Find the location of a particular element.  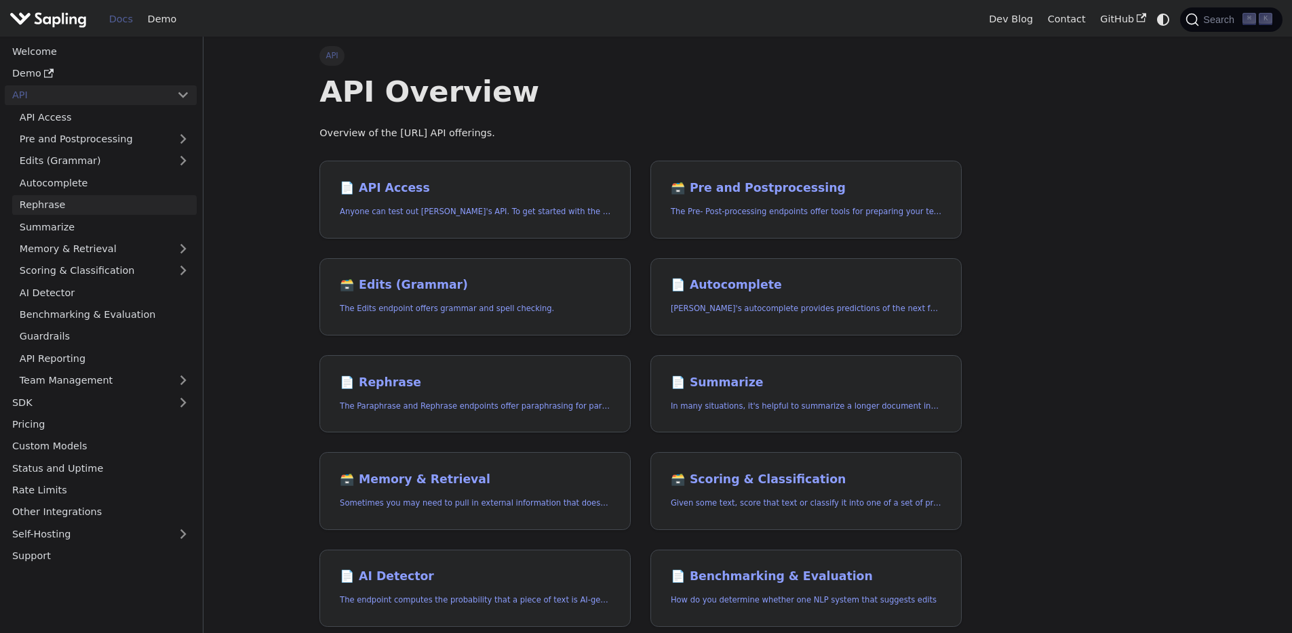

a: Pre and Postprocessing is located at coordinates (104, 139).